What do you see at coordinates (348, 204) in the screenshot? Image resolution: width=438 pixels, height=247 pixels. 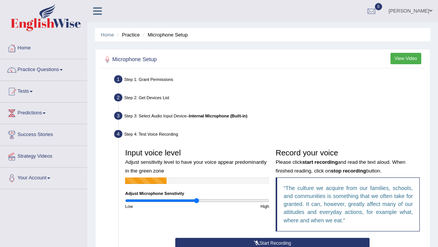 I see `q: The culture we acquire from our families, schools, and communities is something that we often tak...` at bounding box center [348, 204].